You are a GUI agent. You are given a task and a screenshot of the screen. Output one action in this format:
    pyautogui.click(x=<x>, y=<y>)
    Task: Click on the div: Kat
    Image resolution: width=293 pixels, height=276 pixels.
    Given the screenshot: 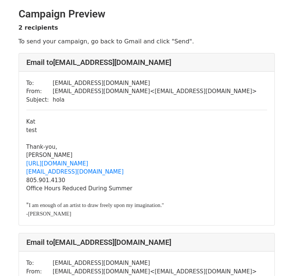 What is the action you would take?
    pyautogui.click(x=146, y=122)
    